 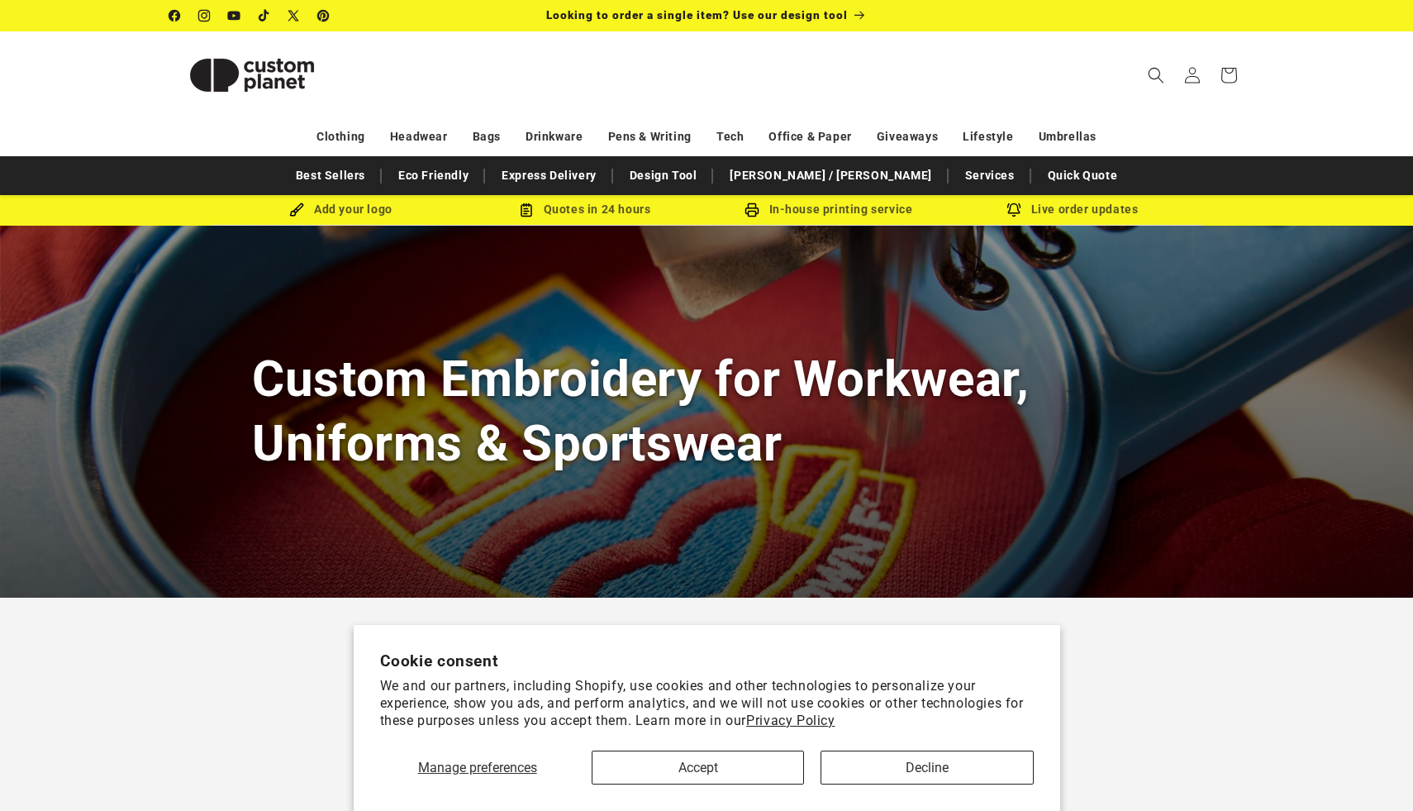 What do you see at coordinates (790, 720) in the screenshot?
I see `a: Privacy Policy` at bounding box center [790, 720].